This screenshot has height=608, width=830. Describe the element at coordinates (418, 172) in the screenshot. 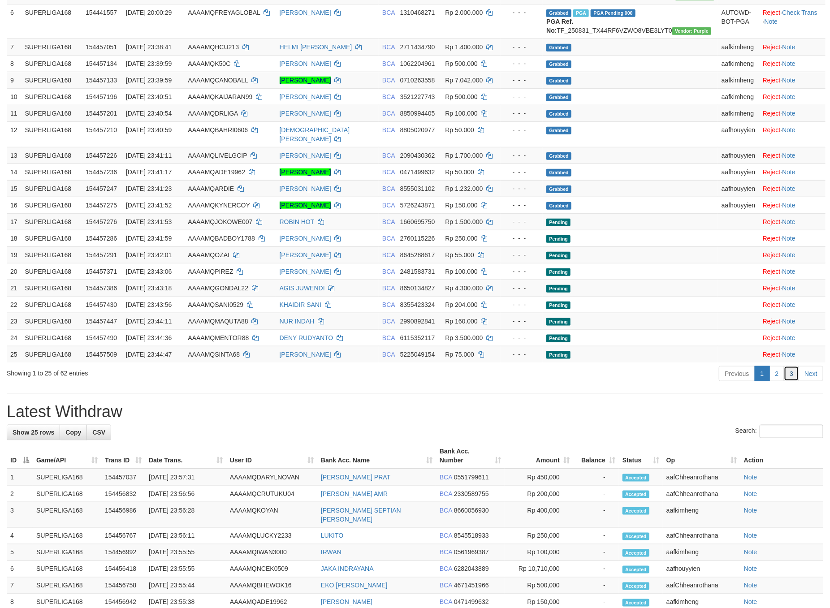

I see `span: Copy 0471499632 to clipboard` at that location.